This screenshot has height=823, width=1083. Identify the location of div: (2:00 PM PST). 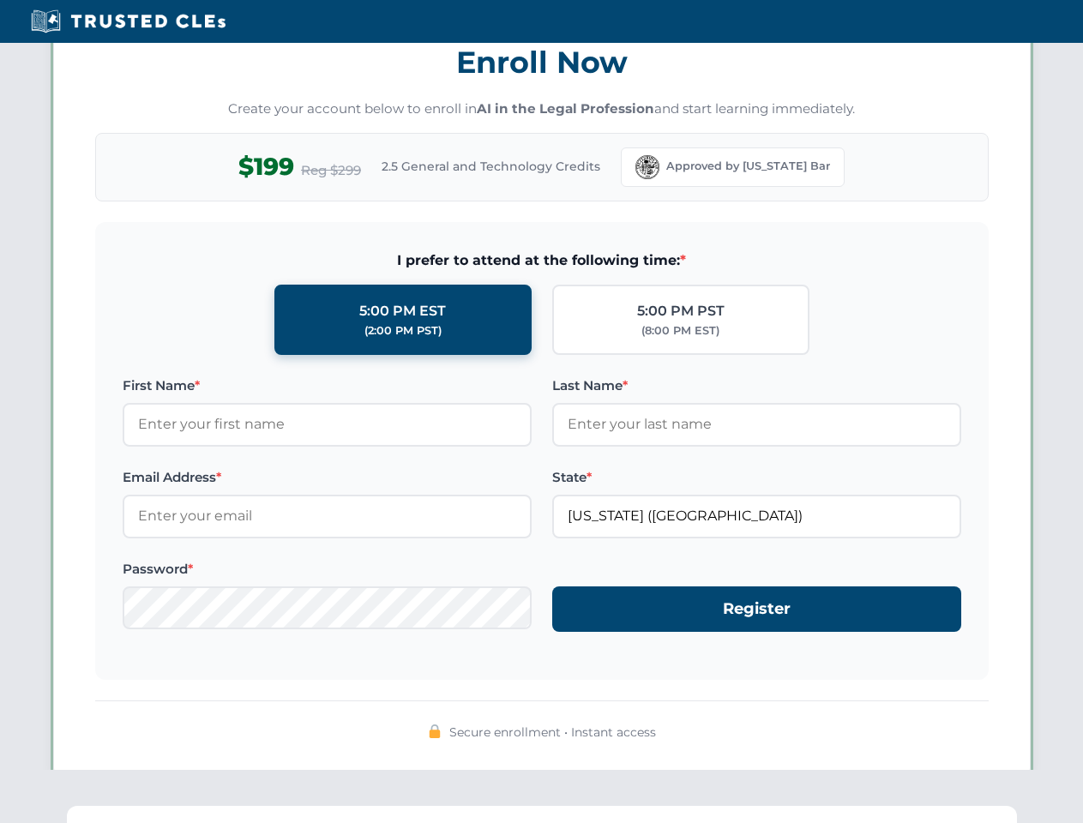
(403, 331).